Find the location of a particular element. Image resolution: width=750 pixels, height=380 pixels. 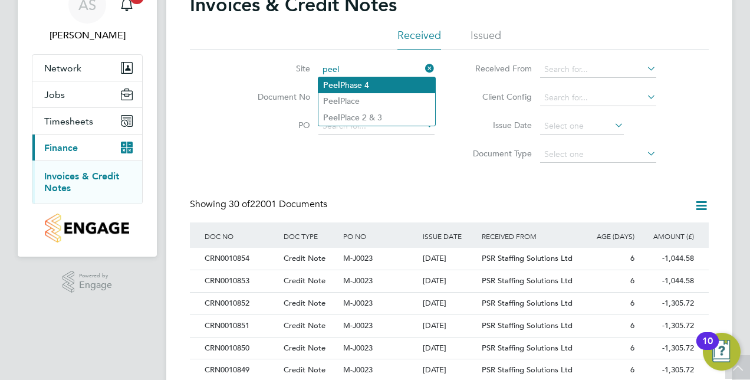

img: countryside-properties-logo-retina.png is located at coordinates (87, 228).